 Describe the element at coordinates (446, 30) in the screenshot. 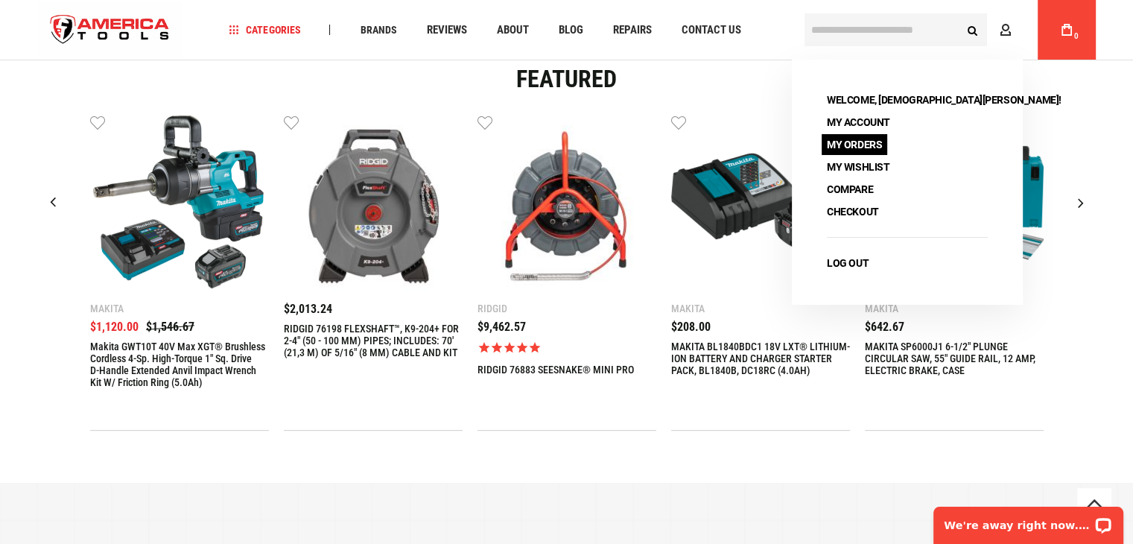

I see `span: Reviews` at that location.